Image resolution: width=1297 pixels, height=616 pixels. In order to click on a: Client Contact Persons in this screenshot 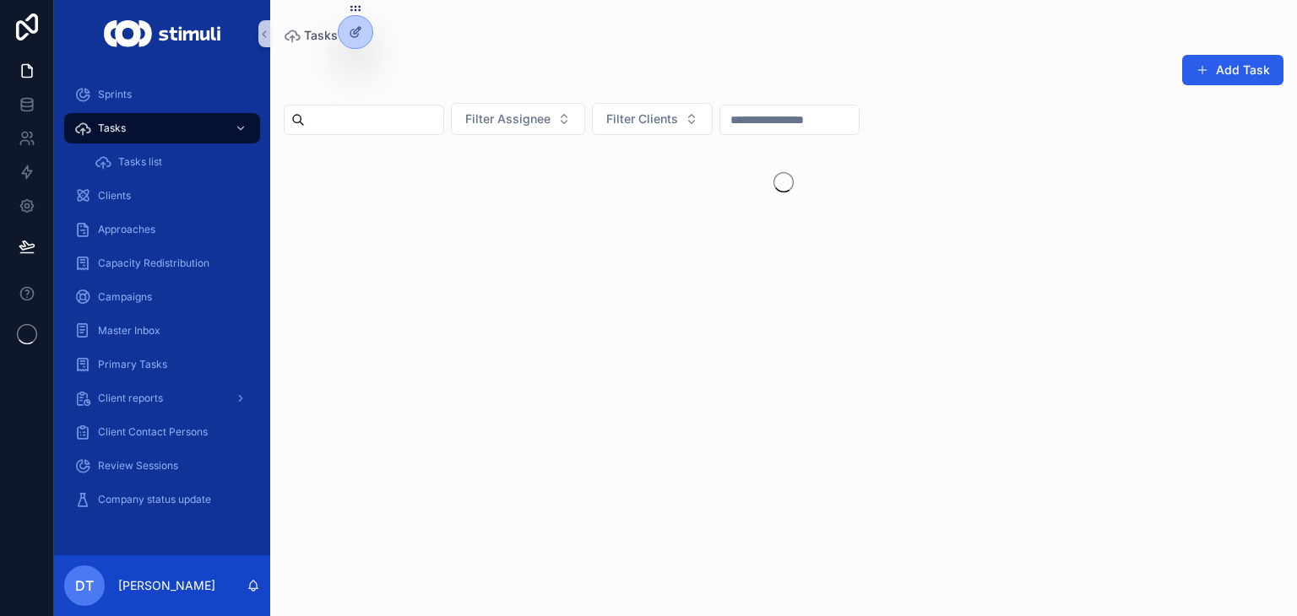, I will do `click(162, 432)`.